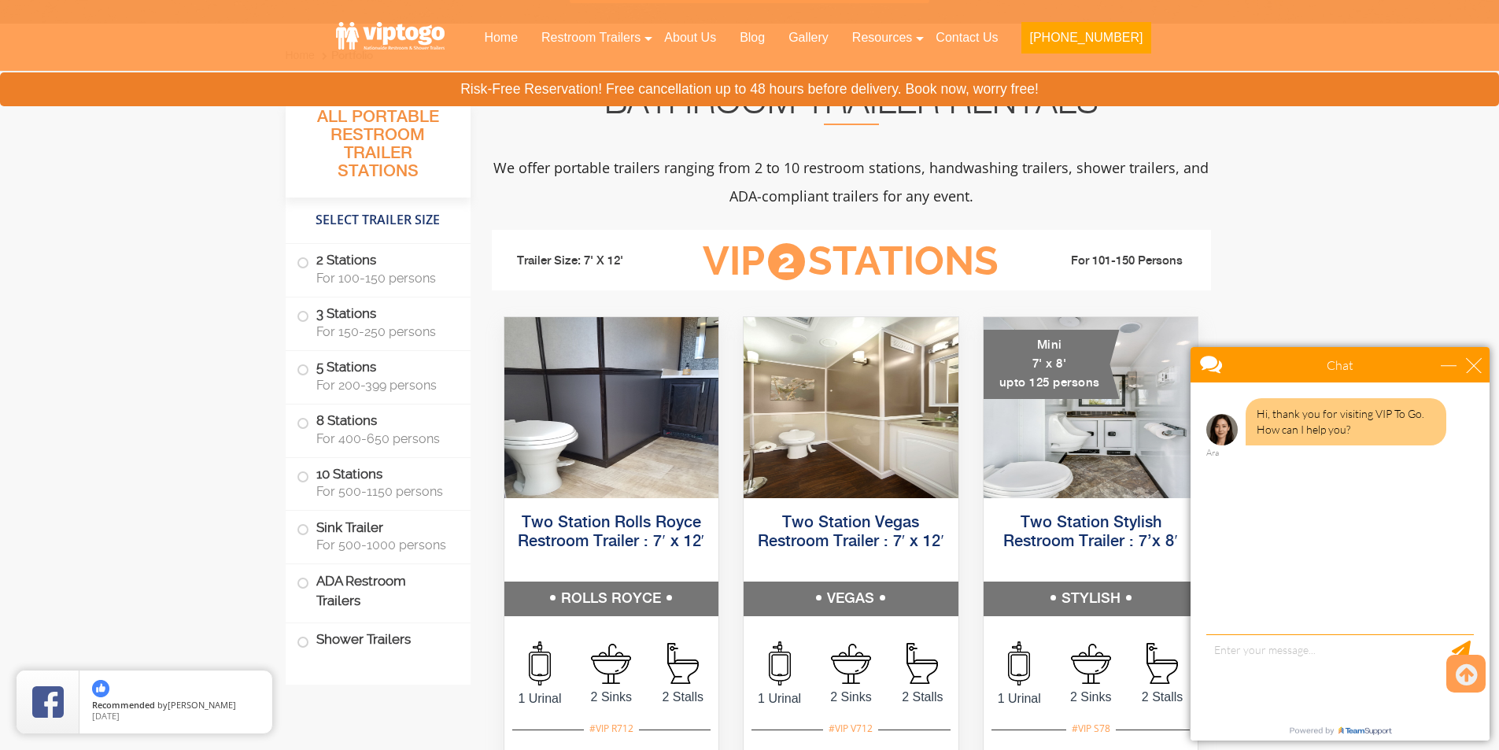 This screenshot has width=1499, height=750. I want to click on a: Home, so click(500, 38).